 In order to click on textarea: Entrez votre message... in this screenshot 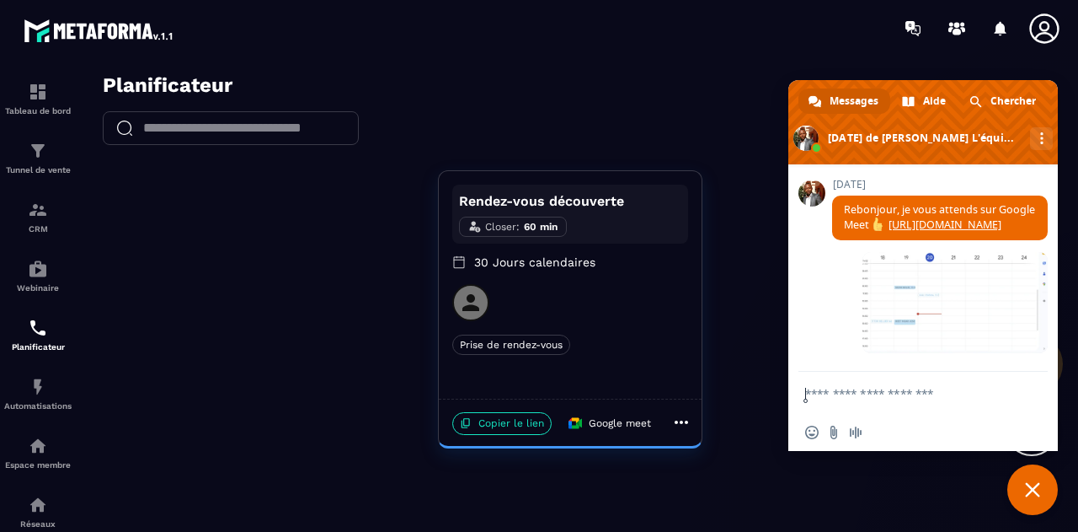, I will do `click(906, 393)`.